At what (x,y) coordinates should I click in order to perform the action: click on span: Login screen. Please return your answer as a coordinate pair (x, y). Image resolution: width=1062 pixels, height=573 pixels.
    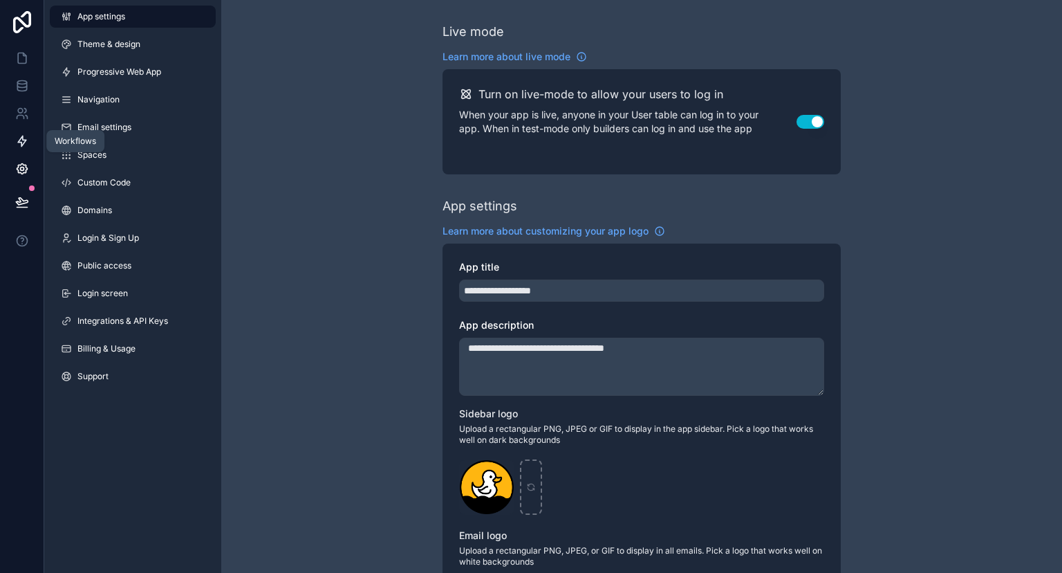
    Looking at the image, I should click on (102, 293).